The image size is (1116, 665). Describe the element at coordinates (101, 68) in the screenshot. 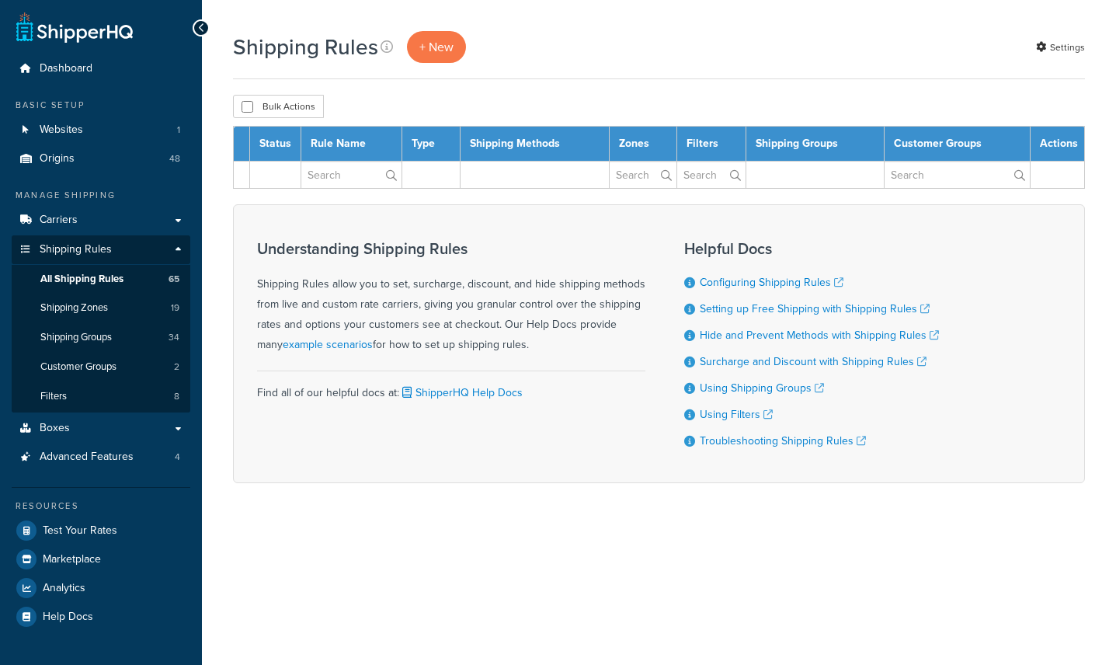

I see `a: Dashboard` at that location.